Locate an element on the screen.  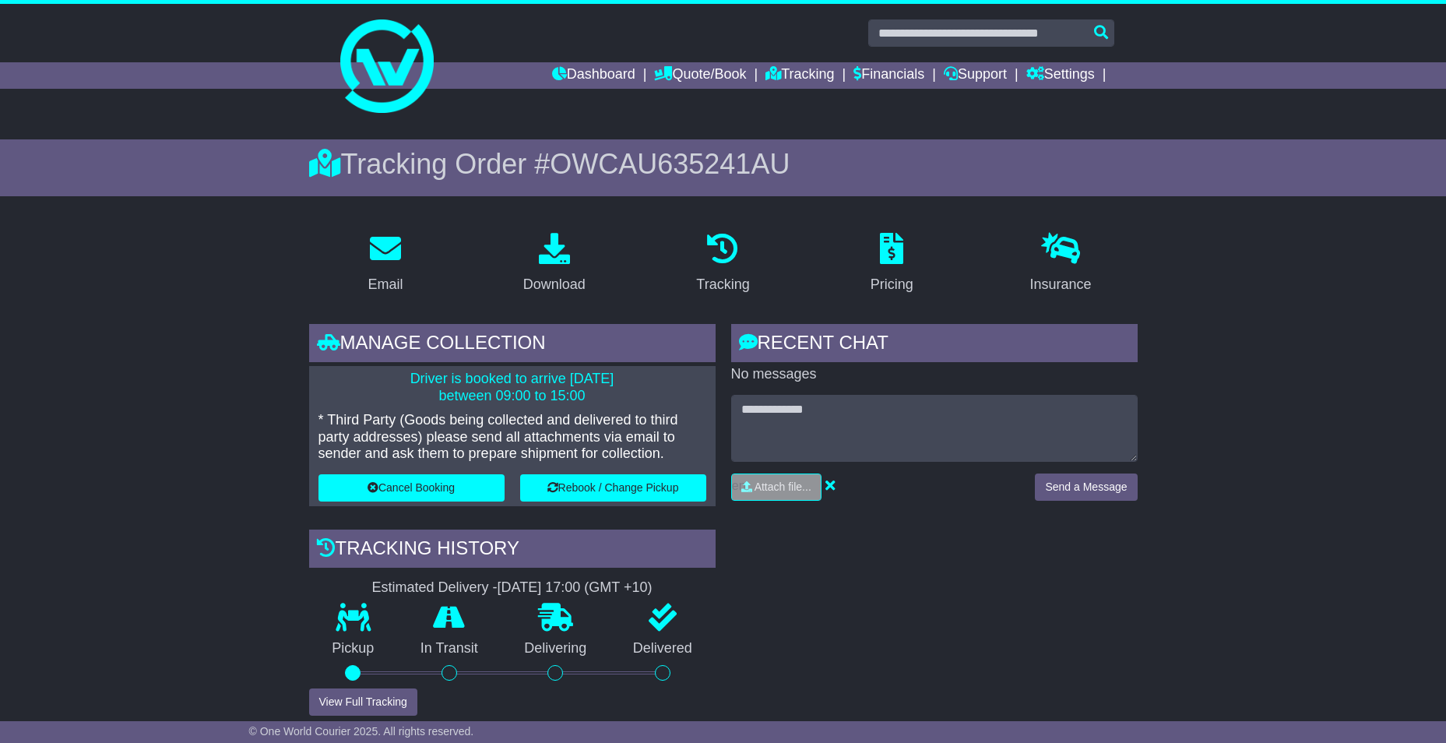
span: OWCAU635241AU is located at coordinates (670, 164).